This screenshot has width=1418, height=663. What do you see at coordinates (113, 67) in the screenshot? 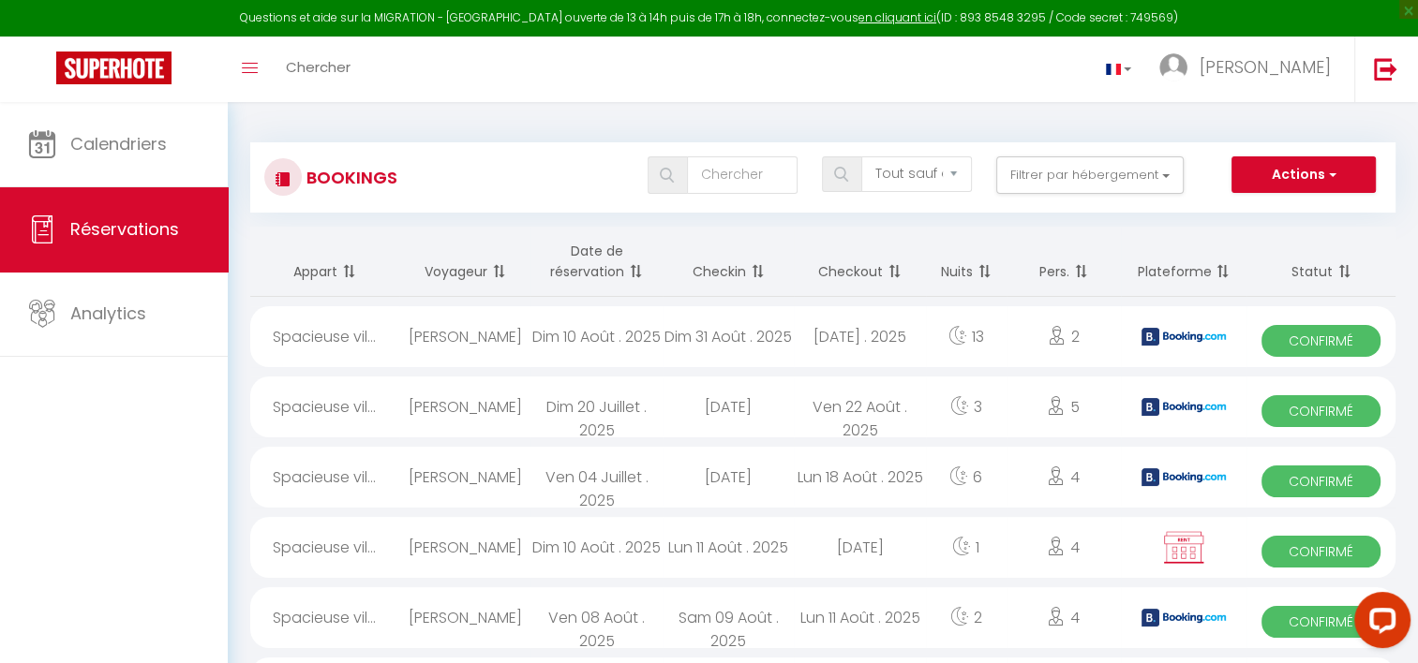
I see `img: Super Booking` at bounding box center [113, 67].